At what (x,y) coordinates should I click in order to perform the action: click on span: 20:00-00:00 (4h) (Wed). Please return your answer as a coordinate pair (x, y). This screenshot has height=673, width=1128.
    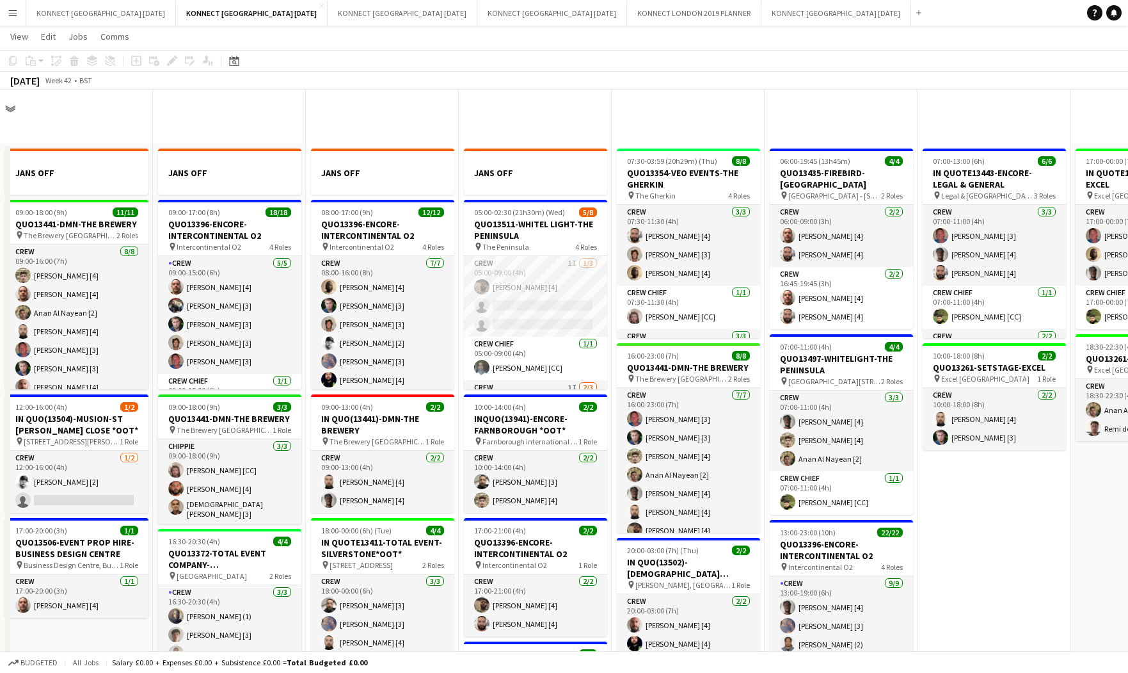
    Looking at the image, I should click on (510, 653).